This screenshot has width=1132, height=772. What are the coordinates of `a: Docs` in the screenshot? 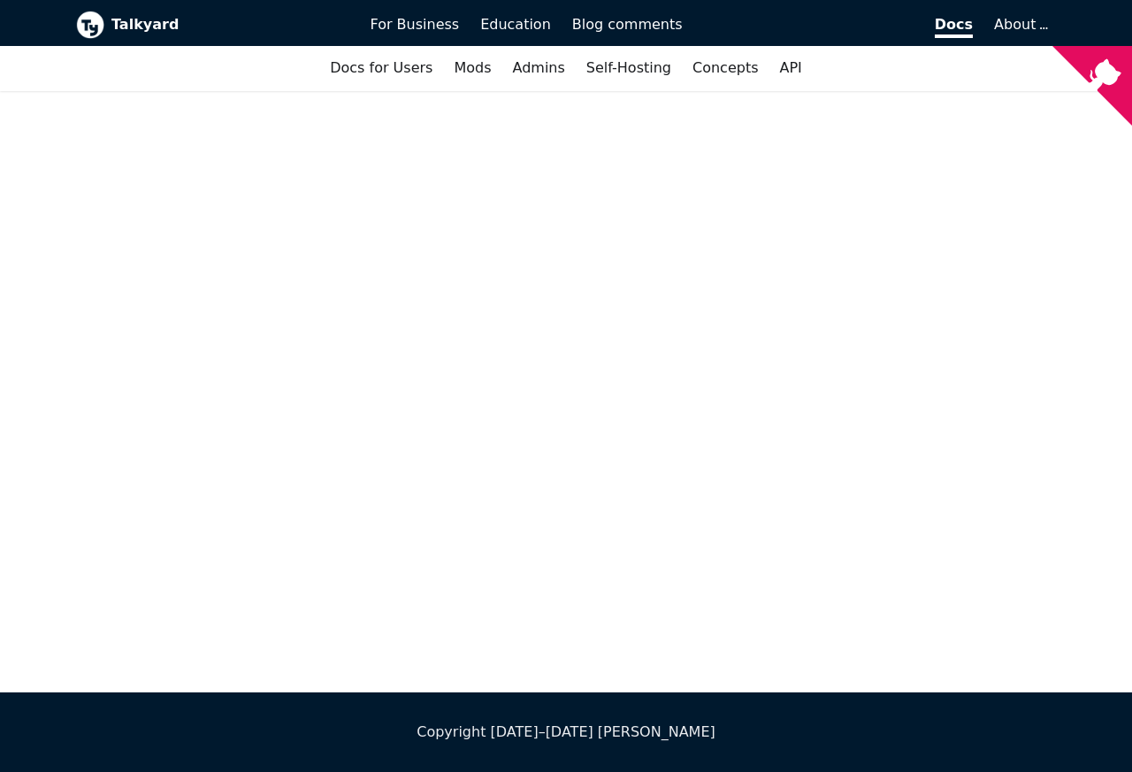 It's located at (838, 25).